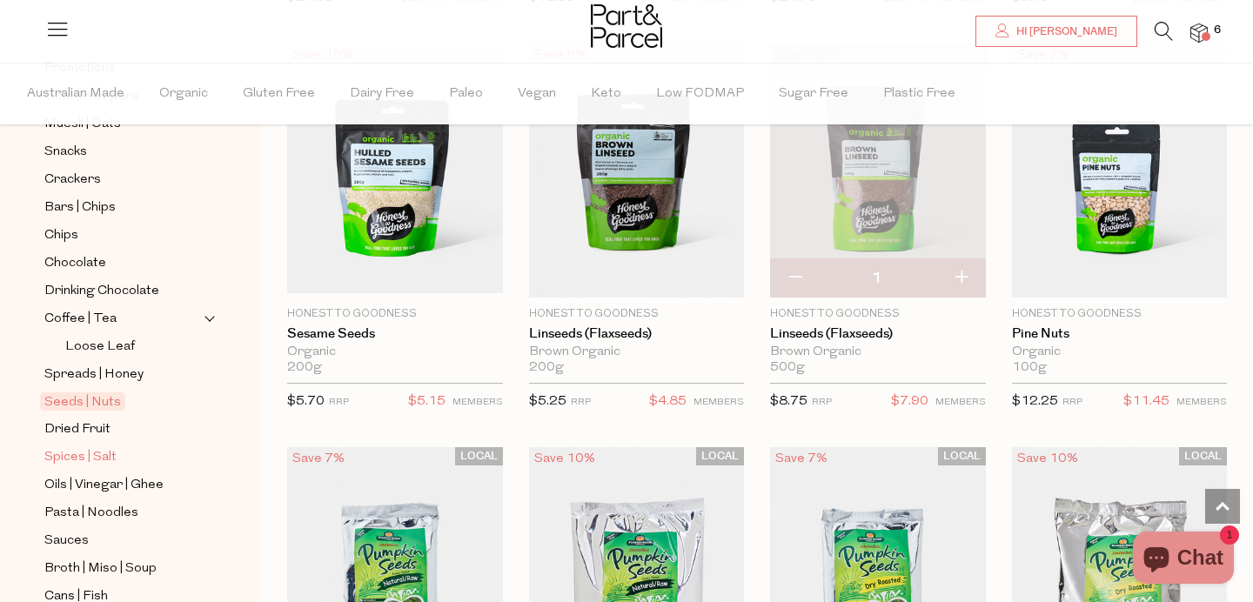 The image size is (1253, 602). What do you see at coordinates (278, 94) in the screenshot?
I see `span: Gluten Free` at bounding box center [278, 94].